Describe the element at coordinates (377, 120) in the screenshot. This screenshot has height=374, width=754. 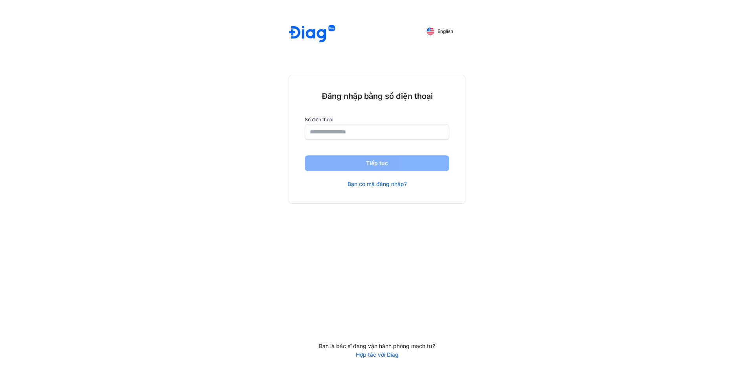
I see `label: Số điện thoại` at that location.